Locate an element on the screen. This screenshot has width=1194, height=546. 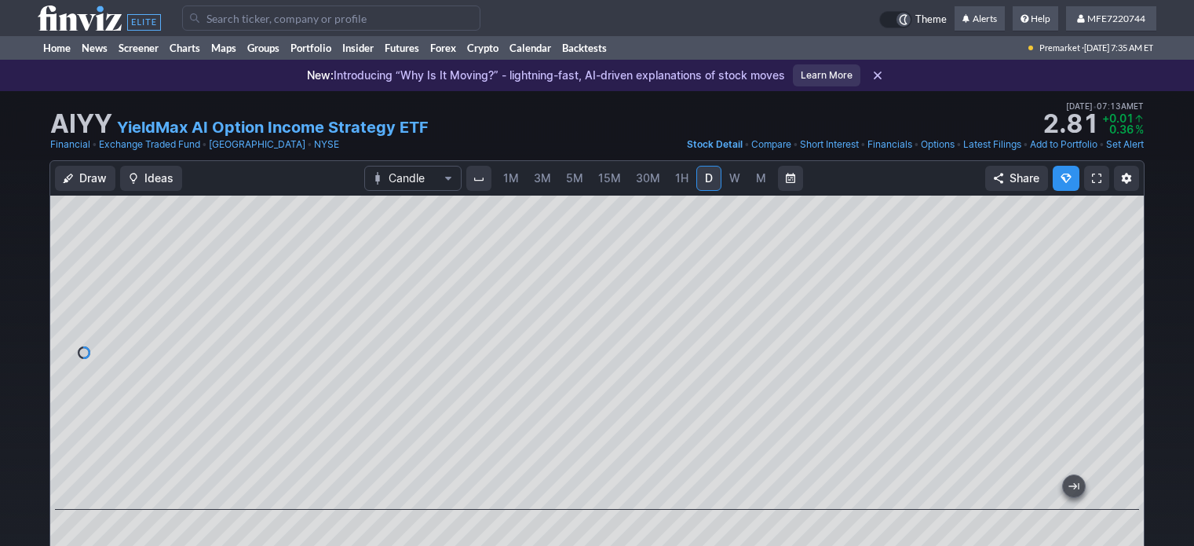
a: Fullscreen is located at coordinates (1097, 178).